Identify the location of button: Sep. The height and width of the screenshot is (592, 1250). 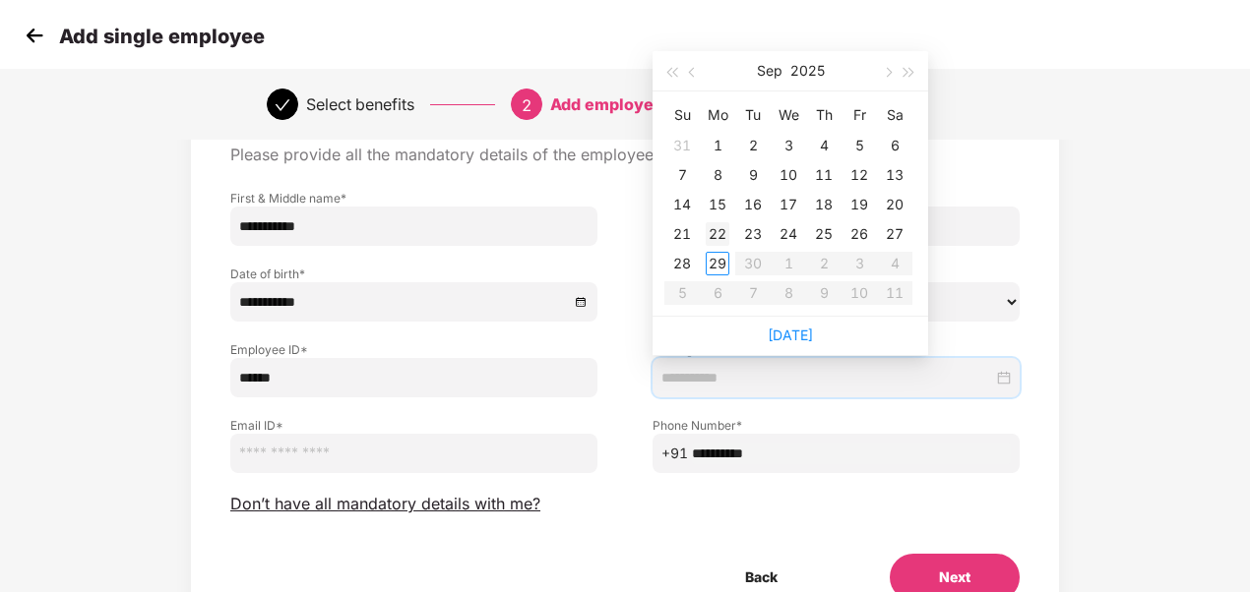
(769, 71).